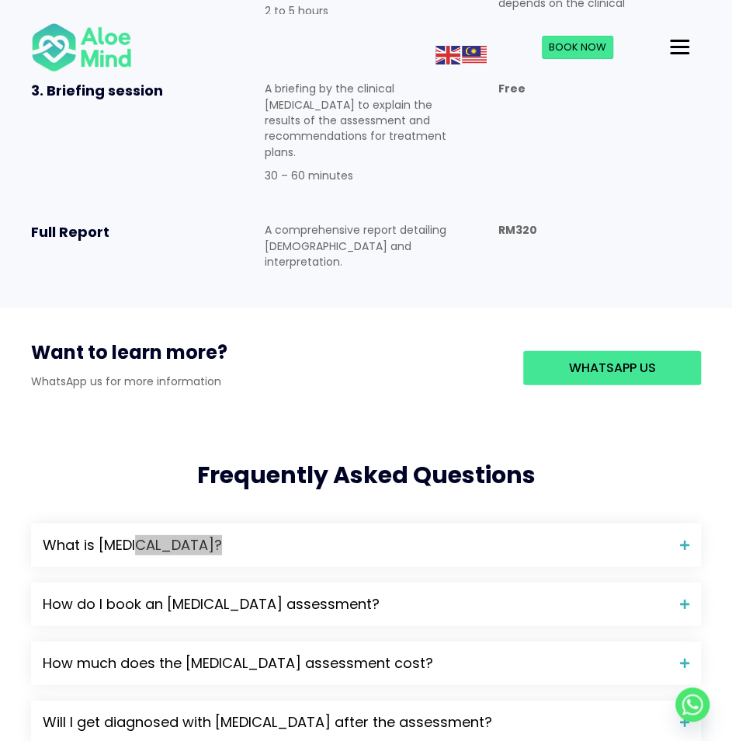  Describe the element at coordinates (613, 367) in the screenshot. I see `span: WhatsApp us` at that location.